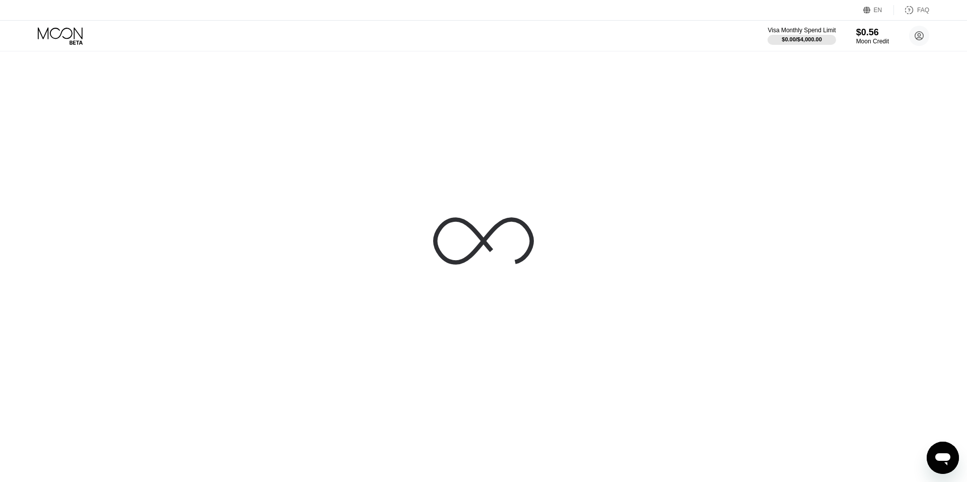  What do you see at coordinates (801, 36) in the screenshot?
I see `div: Visa Monthly Spend Limit$0.00/$4,000.00` at bounding box center [801, 36].